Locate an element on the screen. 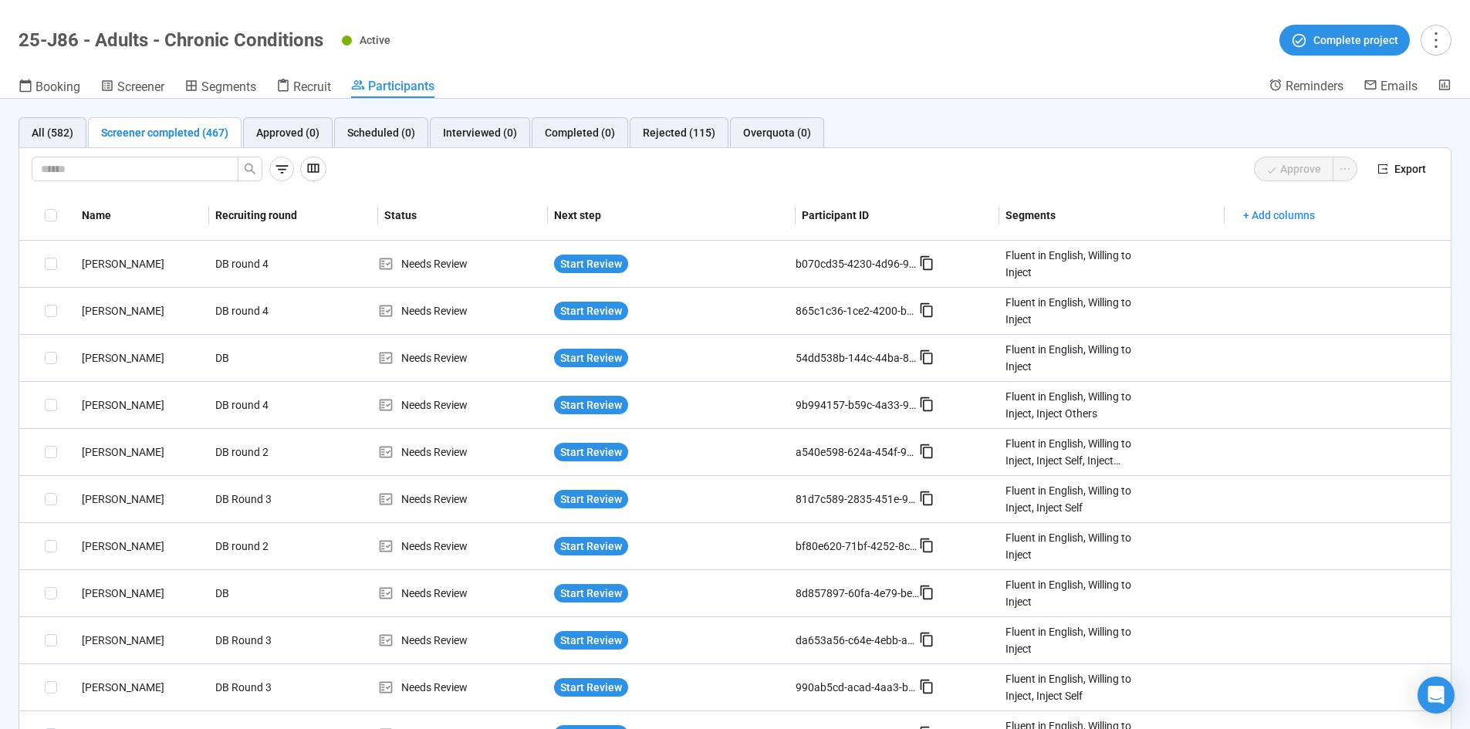  span: + Add columns is located at coordinates (1279, 215).